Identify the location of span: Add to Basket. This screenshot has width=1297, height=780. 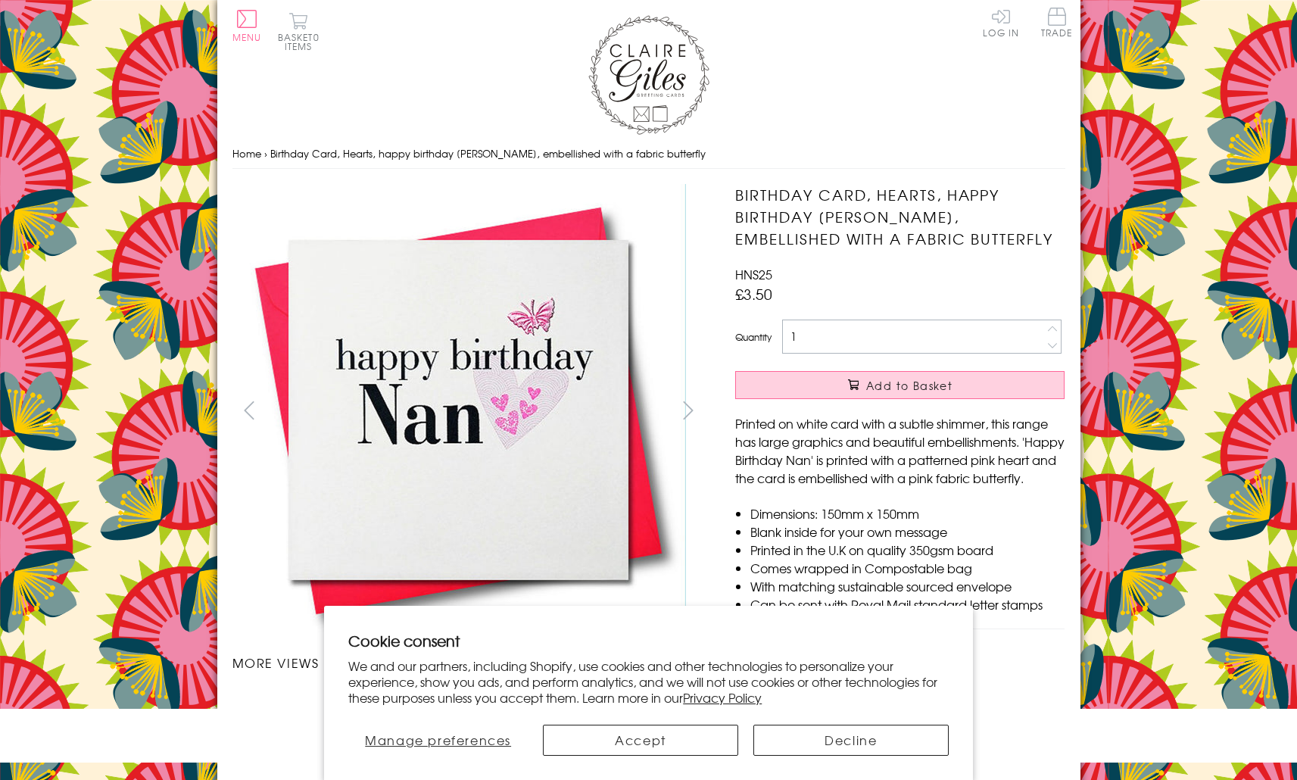
(909, 385).